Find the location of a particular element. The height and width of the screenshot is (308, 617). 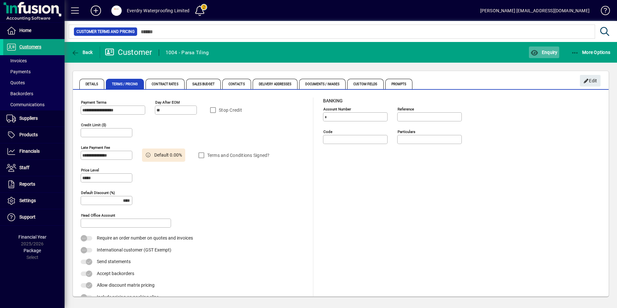

mat-label: Credit Limit ($) is located at coordinates (94, 125).